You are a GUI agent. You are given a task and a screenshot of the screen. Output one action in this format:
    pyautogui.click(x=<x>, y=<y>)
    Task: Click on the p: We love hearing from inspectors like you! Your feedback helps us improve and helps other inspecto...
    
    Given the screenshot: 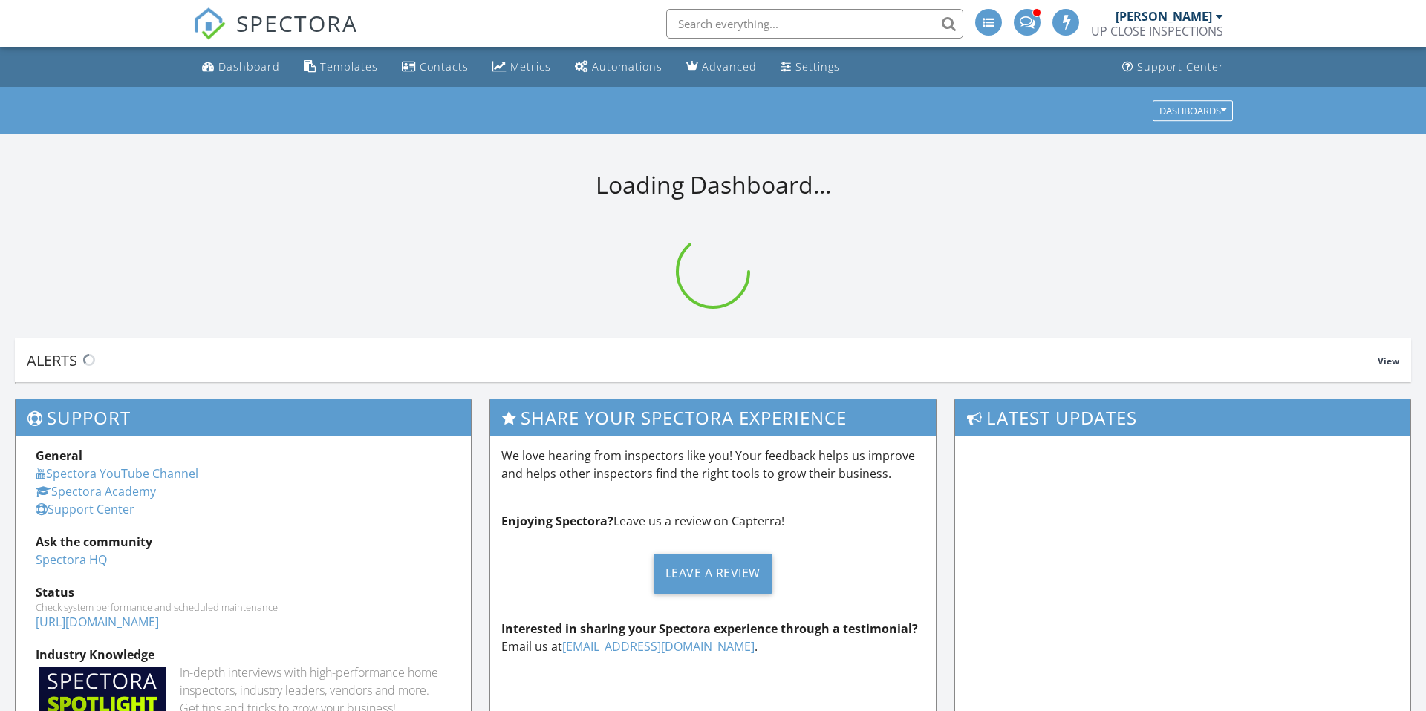 What is the action you would take?
    pyautogui.click(x=713, y=465)
    